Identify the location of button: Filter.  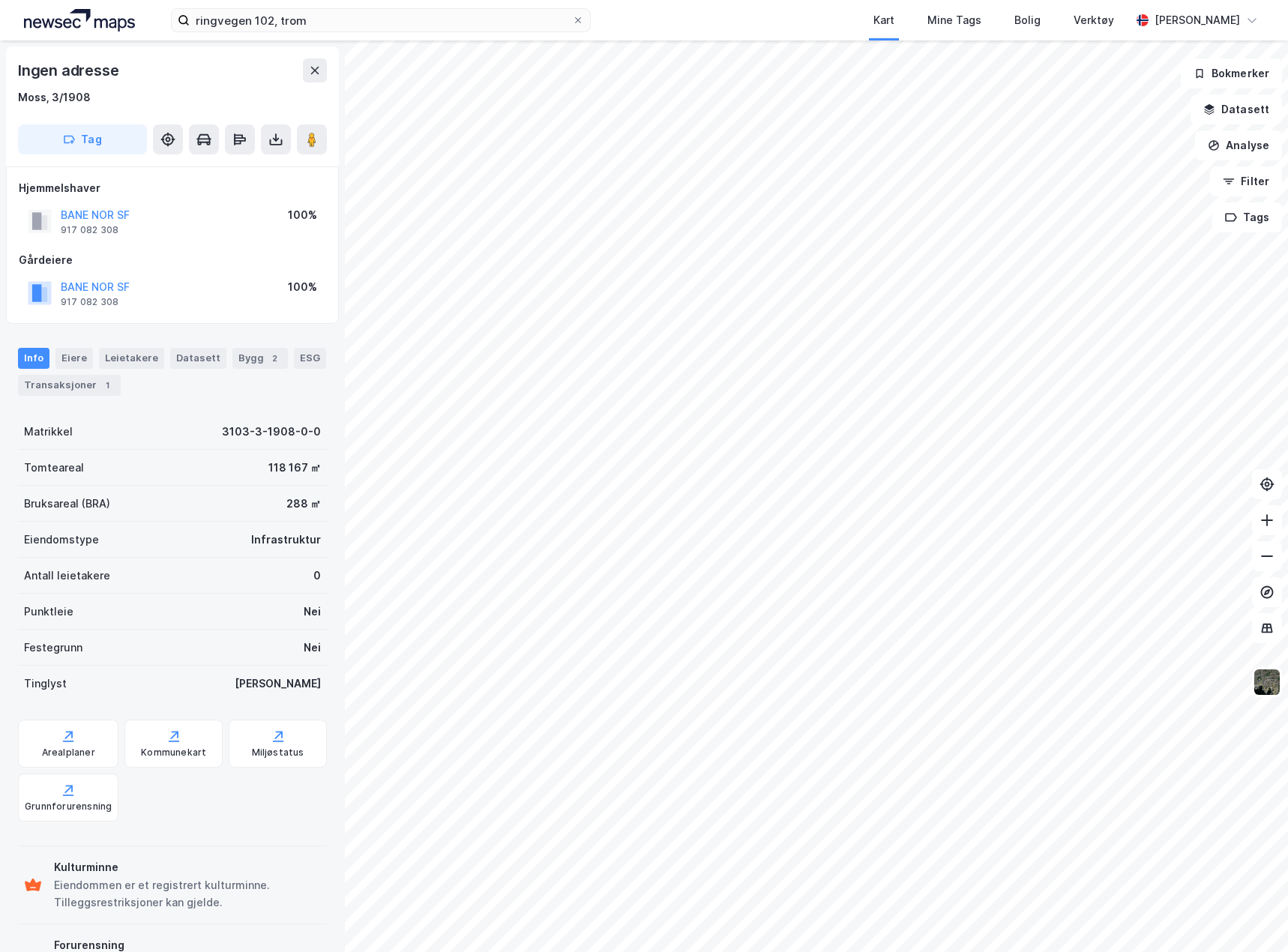
(1246, 182).